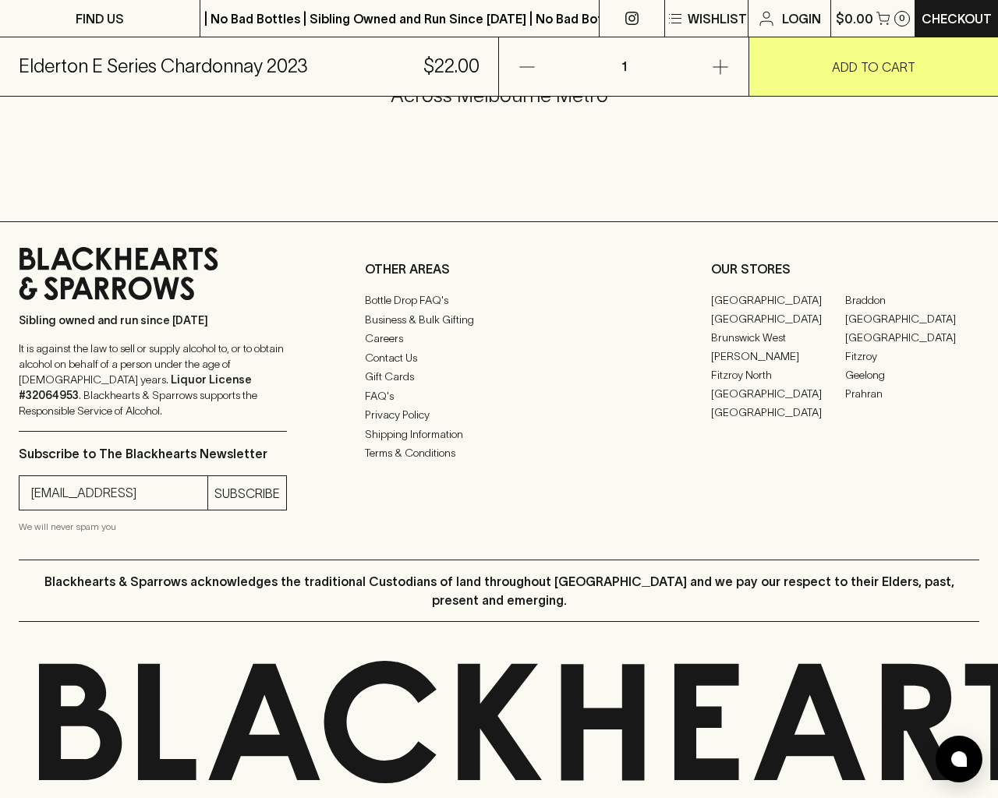 This screenshot has width=998, height=798. What do you see at coordinates (247, 493) in the screenshot?
I see `button: SUBSCRIBE` at bounding box center [247, 493].